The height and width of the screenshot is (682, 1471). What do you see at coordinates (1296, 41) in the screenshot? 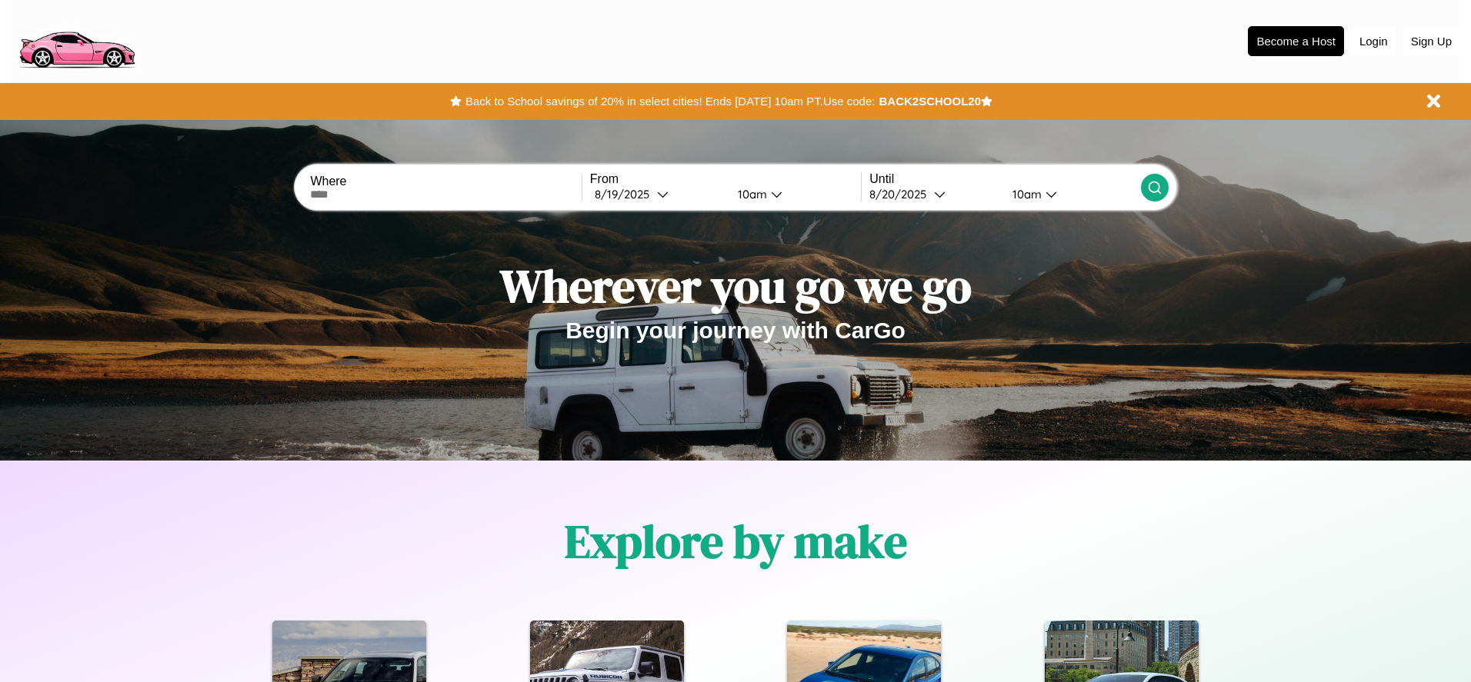
I see `button: Become a Host` at bounding box center [1296, 41].